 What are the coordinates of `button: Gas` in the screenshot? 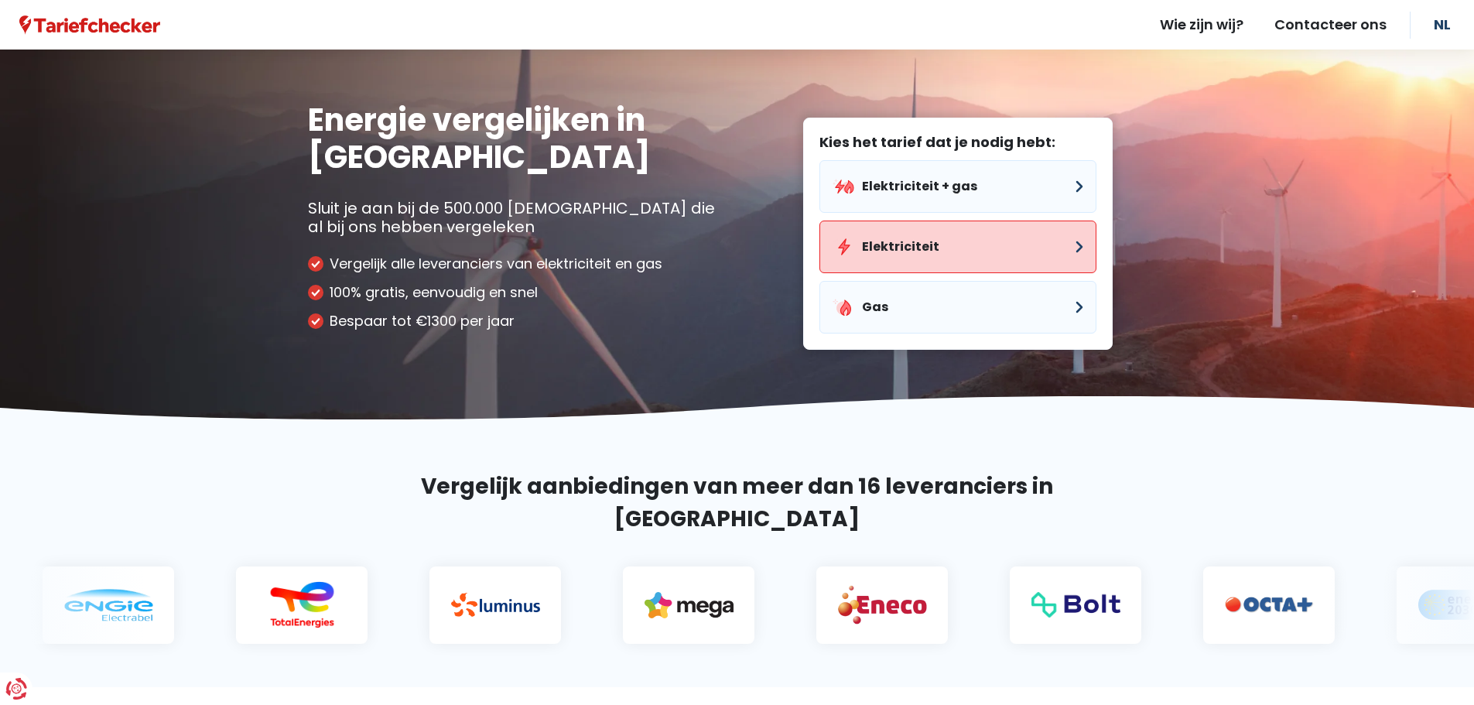 It's located at (958, 307).